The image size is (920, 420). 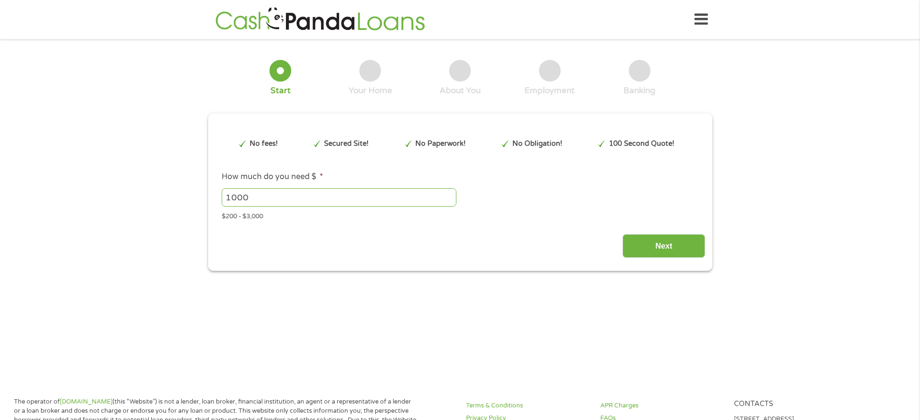 I want to click on div: Banking, so click(x=639, y=91).